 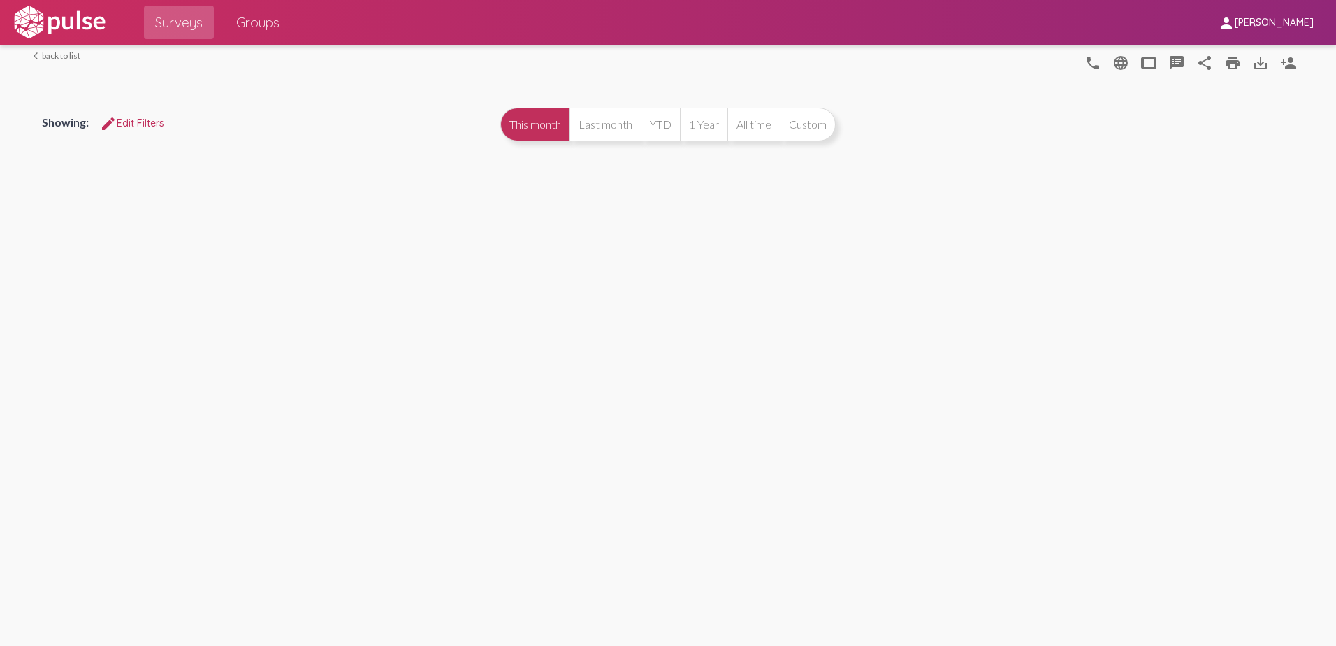 What do you see at coordinates (179, 22) in the screenshot?
I see `a: Surveys` at bounding box center [179, 22].